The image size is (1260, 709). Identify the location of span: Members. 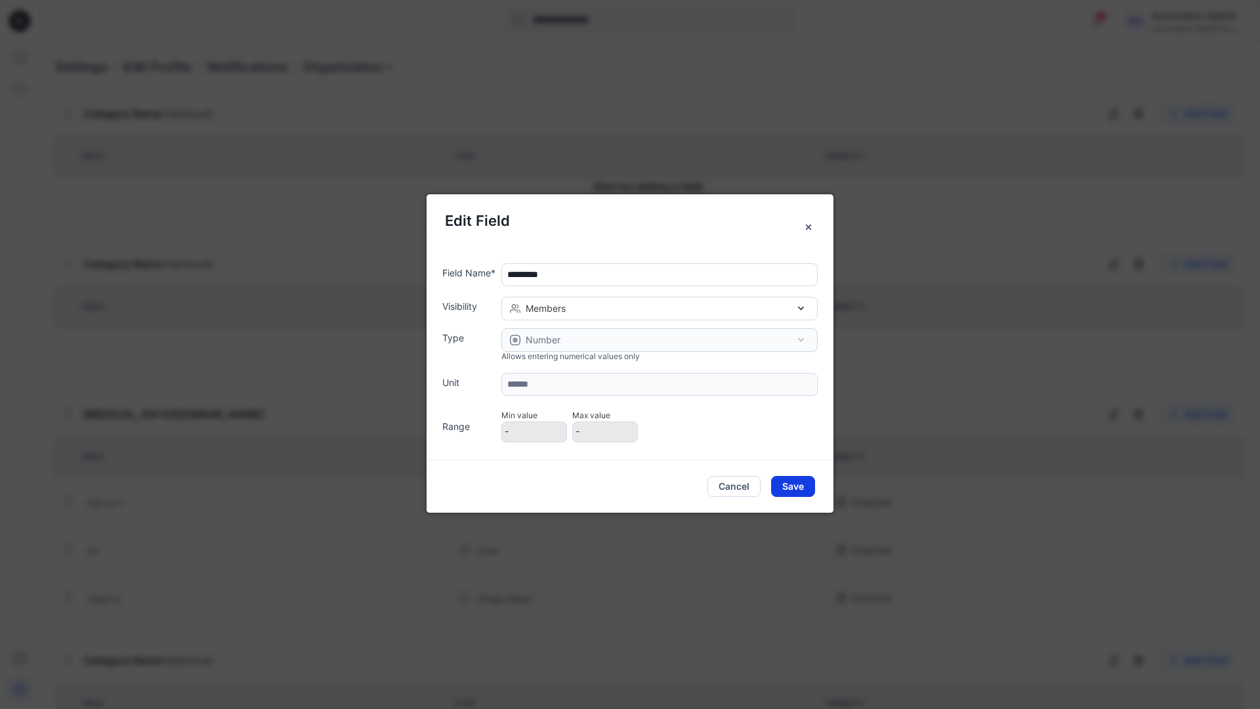
(546, 308).